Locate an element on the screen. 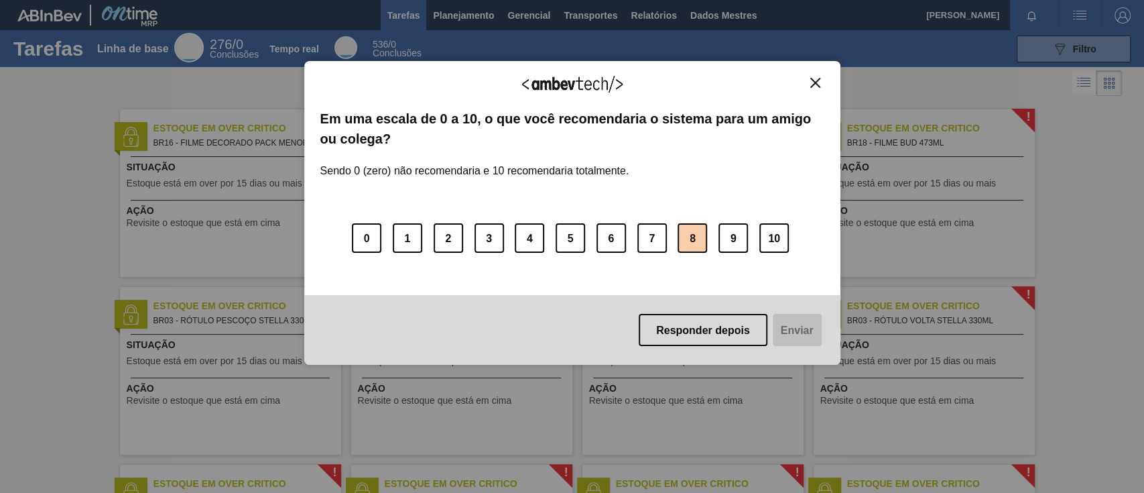 The image size is (1144, 493). font: 3 is located at coordinates (489, 238).